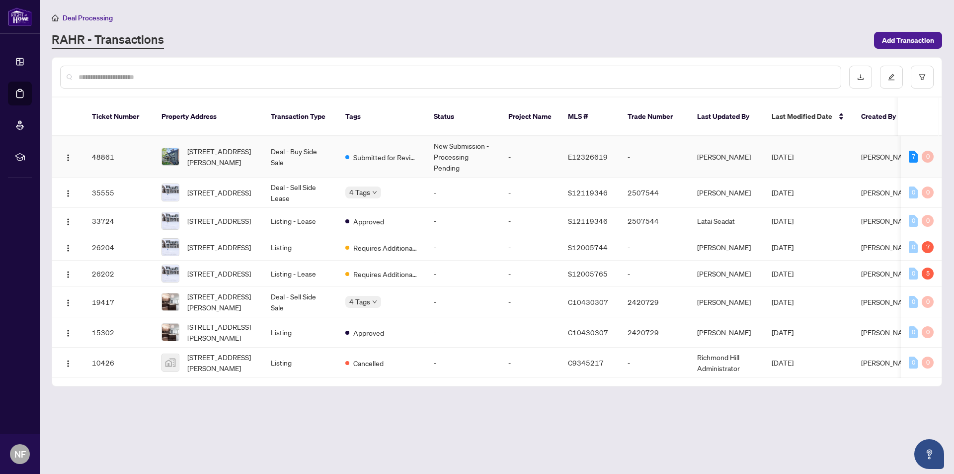  I want to click on td: 15302, so click(119, 332).